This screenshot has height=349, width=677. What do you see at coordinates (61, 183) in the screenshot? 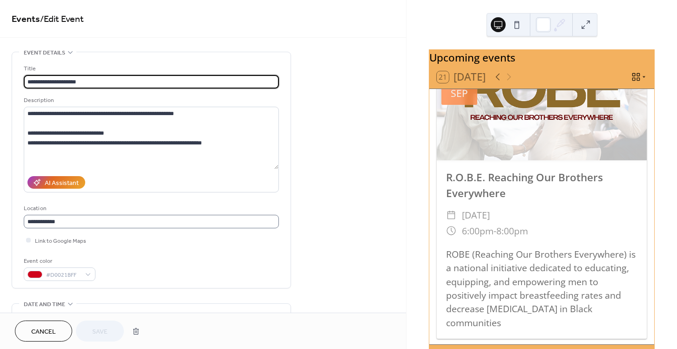
I see `div: AI Assistant` at bounding box center [61, 183].